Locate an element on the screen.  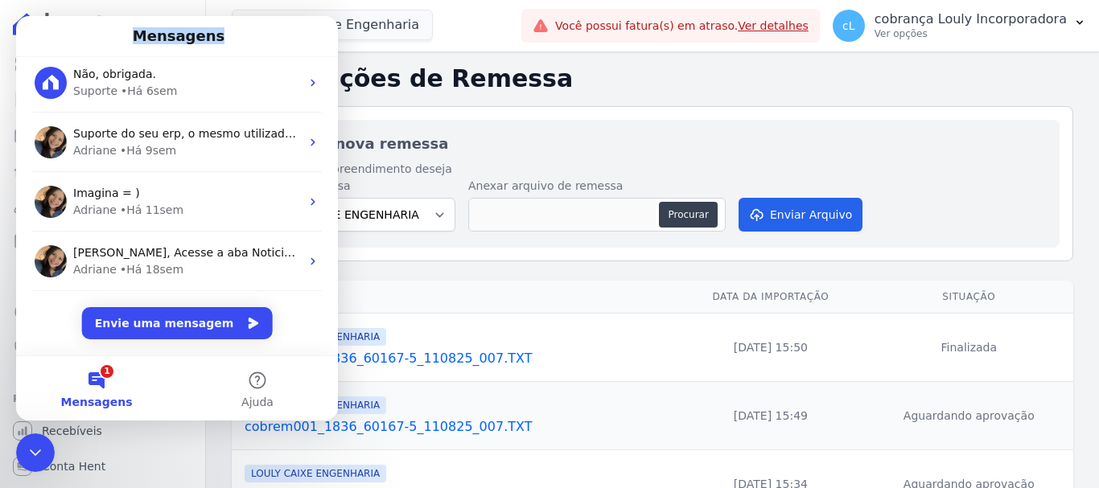
a: Minha Carteira is located at coordinates (102, 241).